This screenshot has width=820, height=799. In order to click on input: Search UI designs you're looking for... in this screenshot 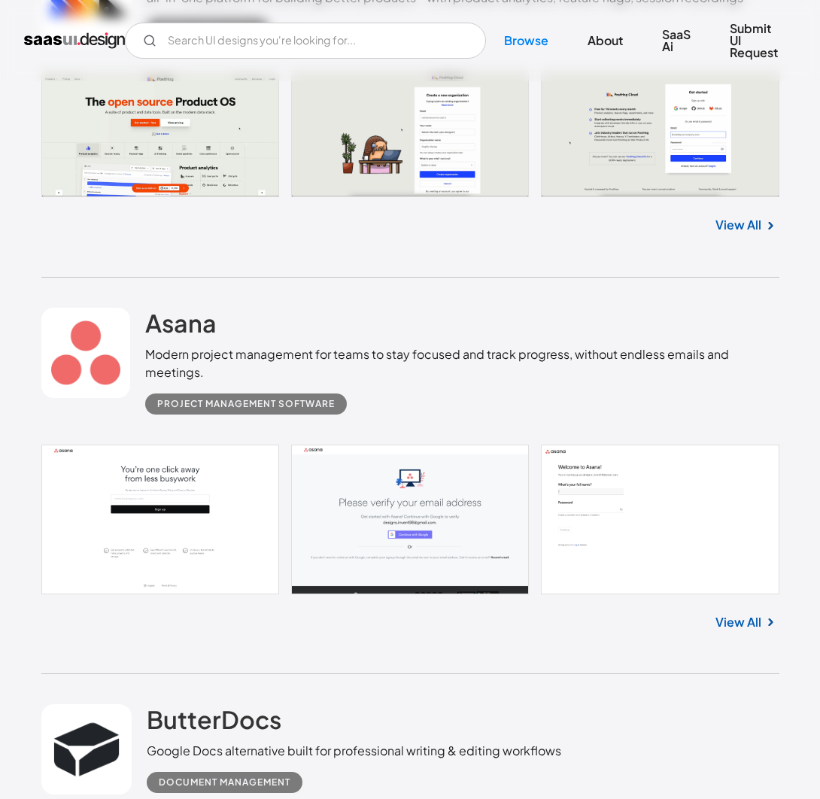, I will do `click(305, 41)`.